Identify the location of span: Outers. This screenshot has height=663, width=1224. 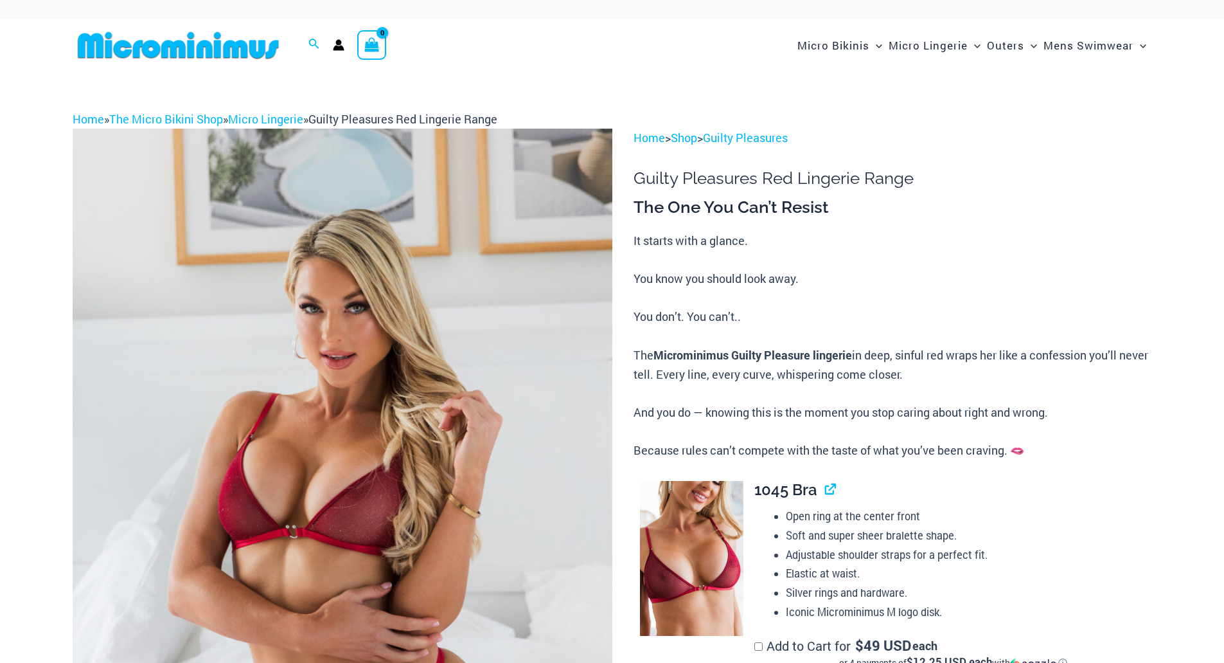
(1006, 45).